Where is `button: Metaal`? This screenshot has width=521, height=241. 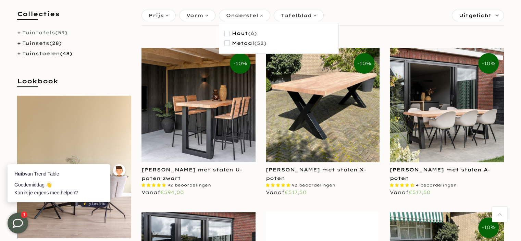 button: Metaal is located at coordinates (245, 43).